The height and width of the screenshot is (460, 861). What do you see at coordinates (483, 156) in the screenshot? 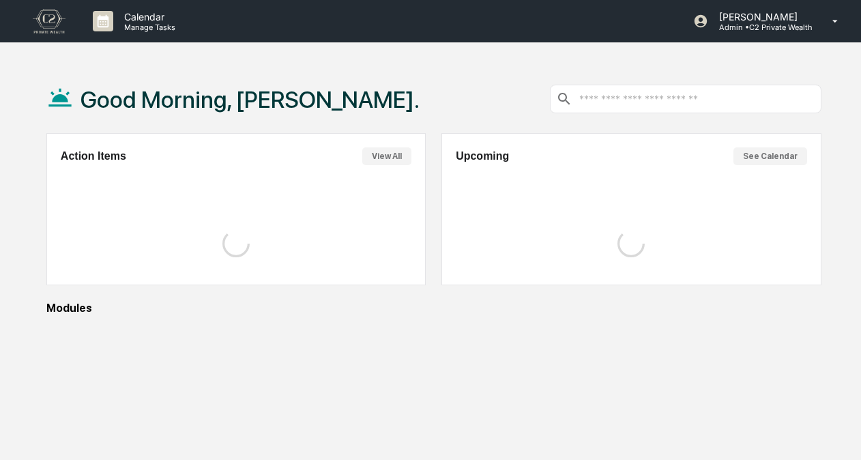
I see `h2: Upcoming` at bounding box center [483, 156].